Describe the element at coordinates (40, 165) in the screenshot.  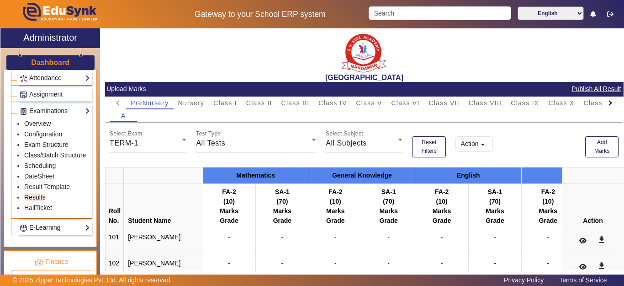
I see `a: Scheduling` at that location.